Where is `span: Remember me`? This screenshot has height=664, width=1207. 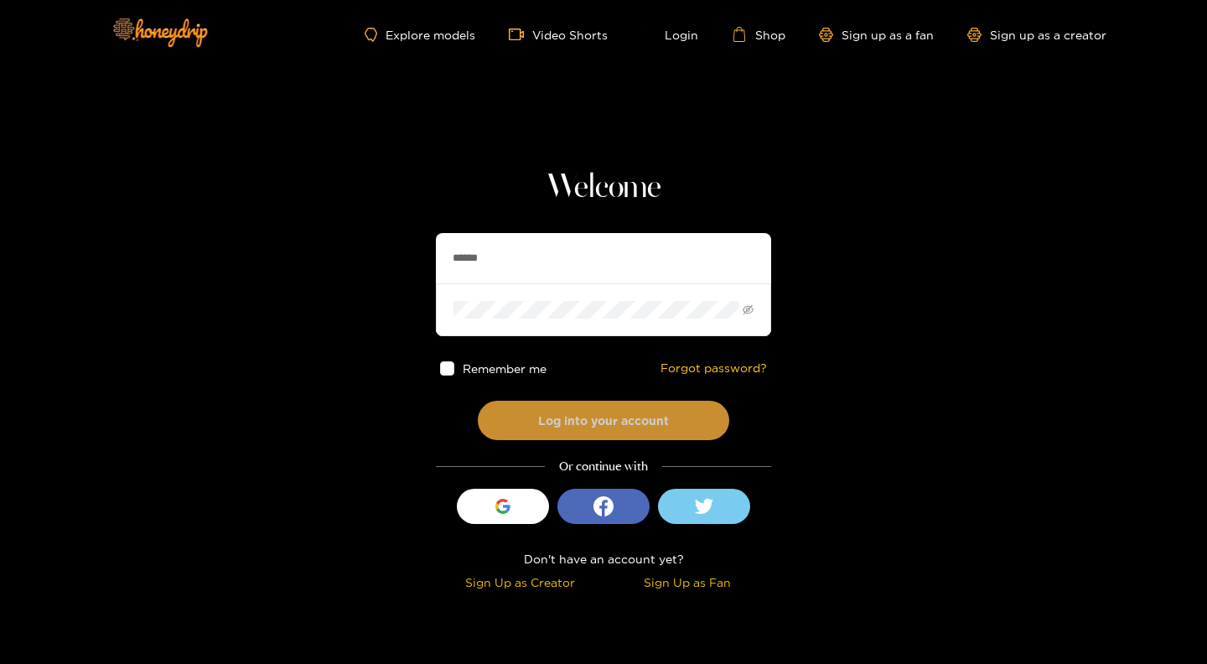
span: Remember me is located at coordinates (505, 368).